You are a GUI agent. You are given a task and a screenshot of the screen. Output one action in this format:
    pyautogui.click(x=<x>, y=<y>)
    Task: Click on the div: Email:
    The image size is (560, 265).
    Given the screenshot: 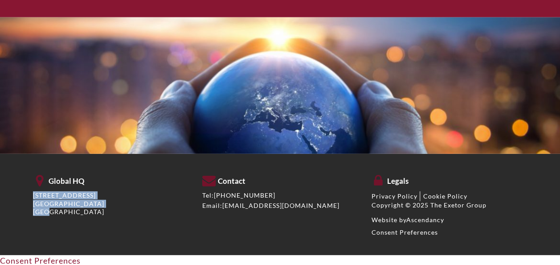 What is the action you would take?
    pyautogui.click(x=280, y=205)
    